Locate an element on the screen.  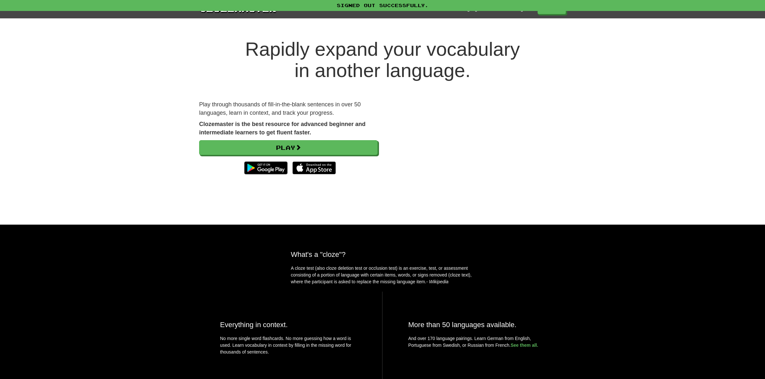
a: See them all. is located at coordinates (525, 345).